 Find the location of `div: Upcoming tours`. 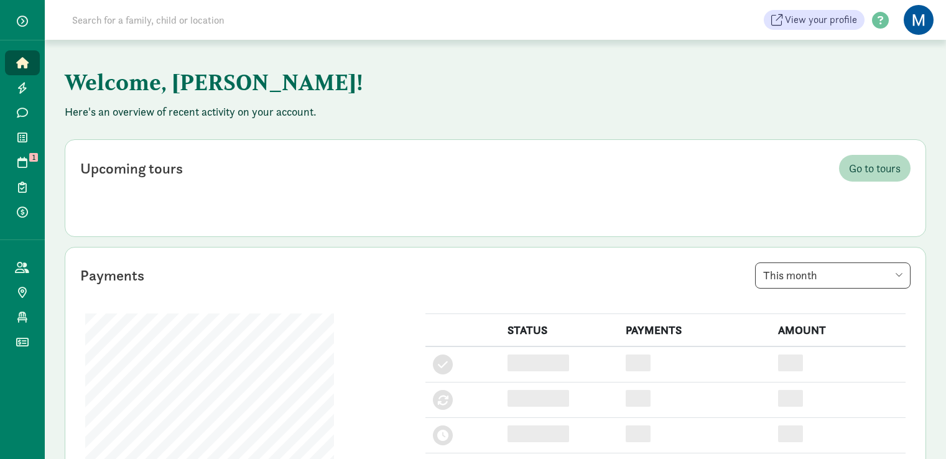

div: Upcoming tours is located at coordinates (131, 169).